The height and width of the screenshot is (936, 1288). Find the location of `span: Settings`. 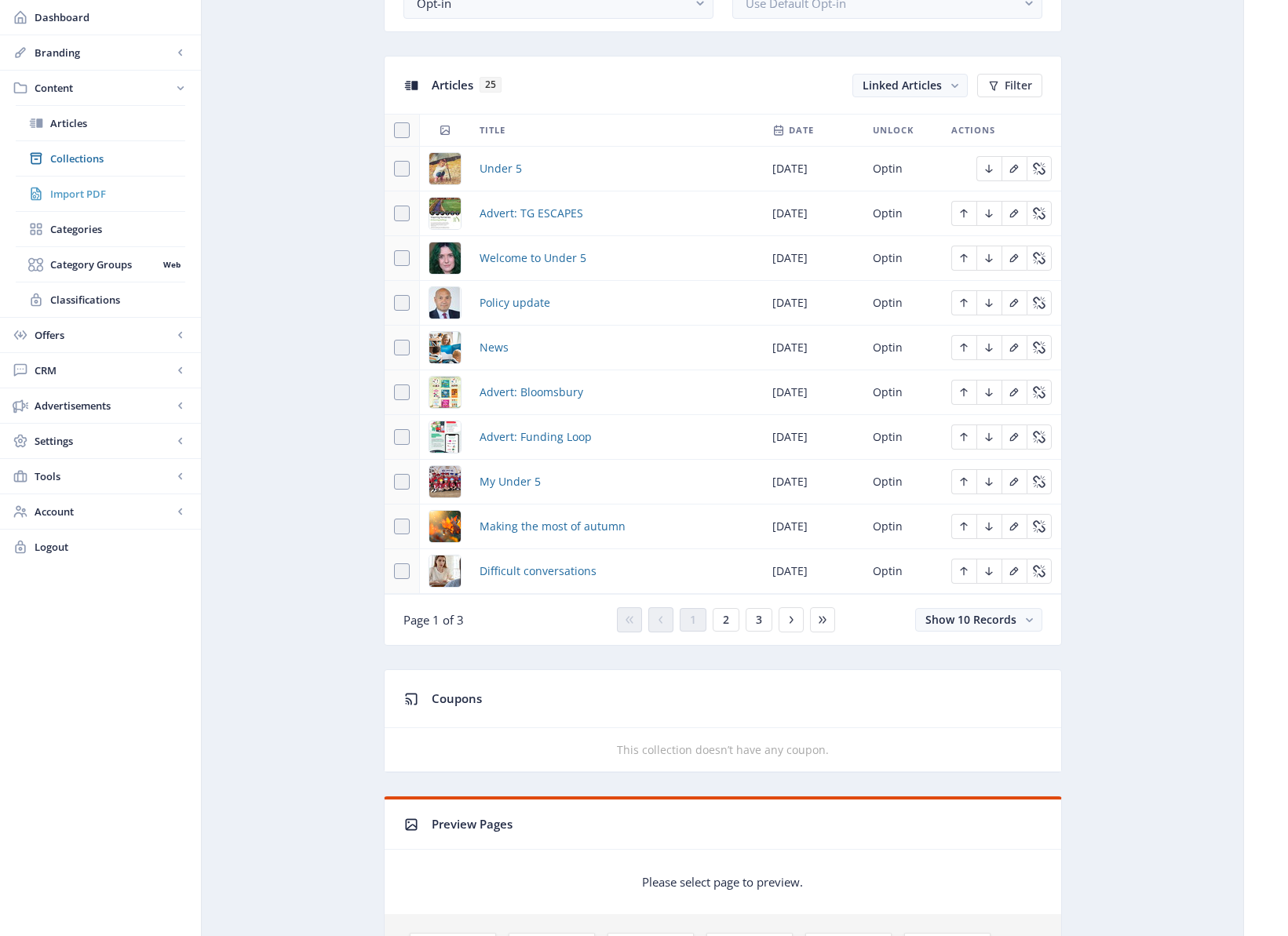

span: Settings is located at coordinates (104, 441).